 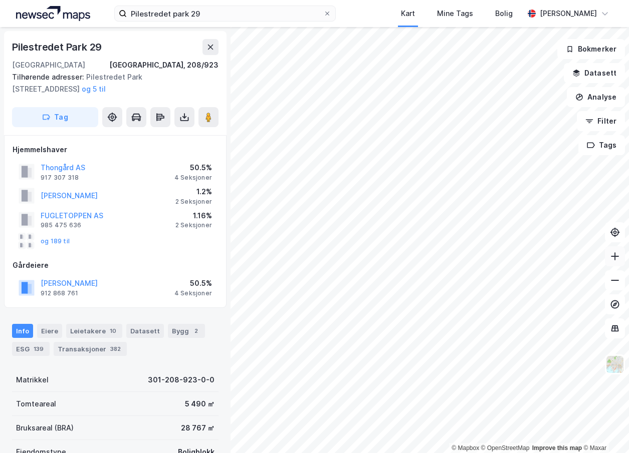 I want to click on div: Gårdeiere, so click(x=115, y=265).